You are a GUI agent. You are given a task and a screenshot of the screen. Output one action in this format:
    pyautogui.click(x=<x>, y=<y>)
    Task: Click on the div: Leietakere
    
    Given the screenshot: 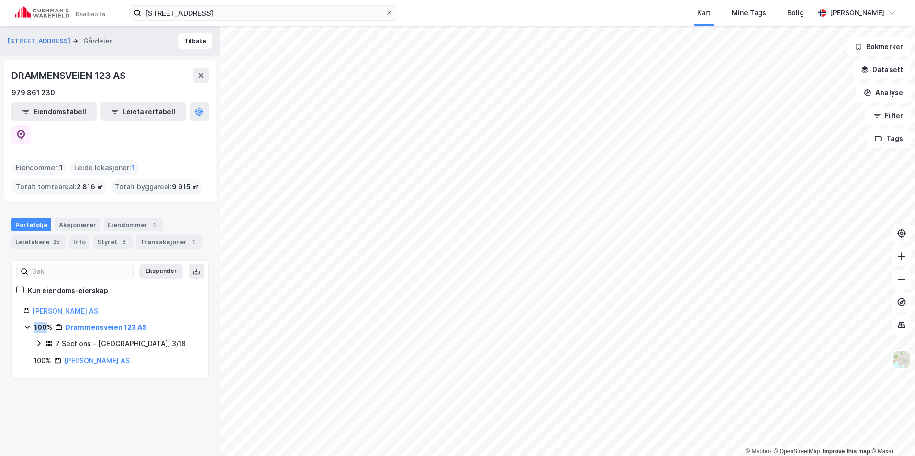 What is the action you would take?
    pyautogui.click(x=38, y=242)
    